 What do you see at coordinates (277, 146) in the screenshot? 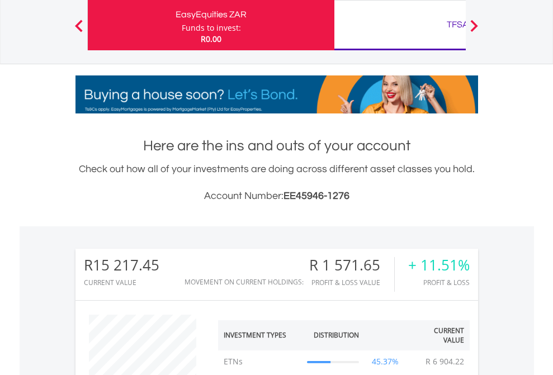
I see `h1: Here are the ins and outs of your account` at bounding box center [277, 146].